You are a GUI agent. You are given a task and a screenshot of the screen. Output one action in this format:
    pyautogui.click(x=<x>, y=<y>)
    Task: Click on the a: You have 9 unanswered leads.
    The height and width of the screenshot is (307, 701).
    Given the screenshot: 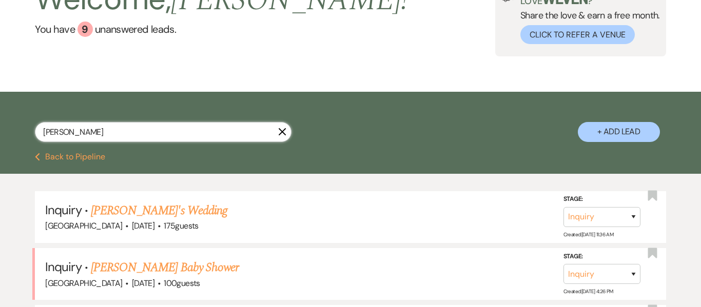 What is the action you would take?
    pyautogui.click(x=221, y=29)
    